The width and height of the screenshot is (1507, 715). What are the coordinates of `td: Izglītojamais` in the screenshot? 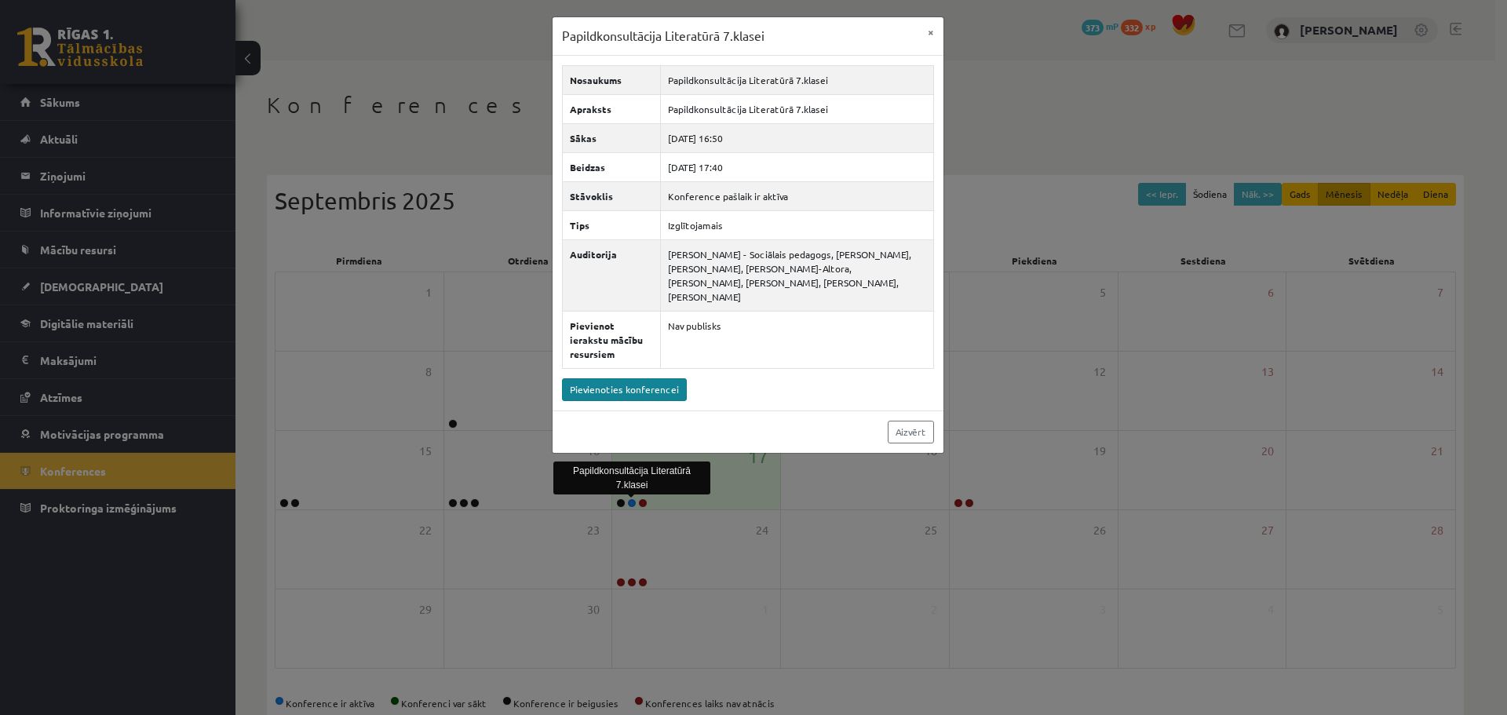 It's located at (797, 225).